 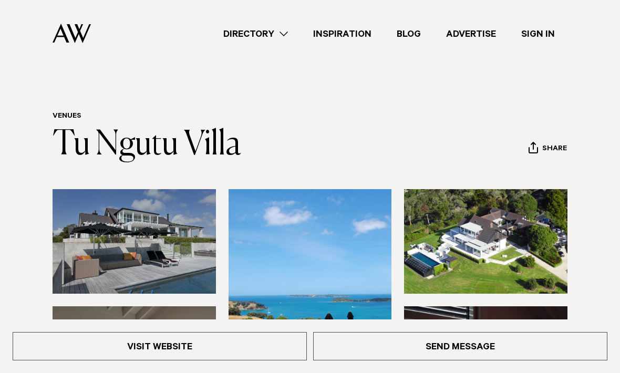 I want to click on a: Blog, so click(x=409, y=34).